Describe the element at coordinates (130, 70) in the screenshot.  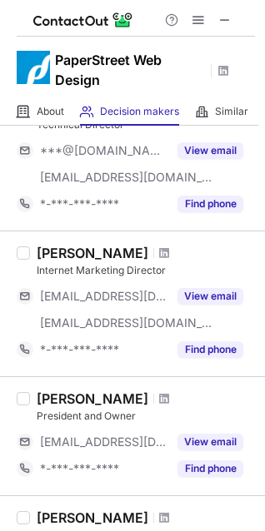
I see `h1: PaperStreet Web Design` at that location.